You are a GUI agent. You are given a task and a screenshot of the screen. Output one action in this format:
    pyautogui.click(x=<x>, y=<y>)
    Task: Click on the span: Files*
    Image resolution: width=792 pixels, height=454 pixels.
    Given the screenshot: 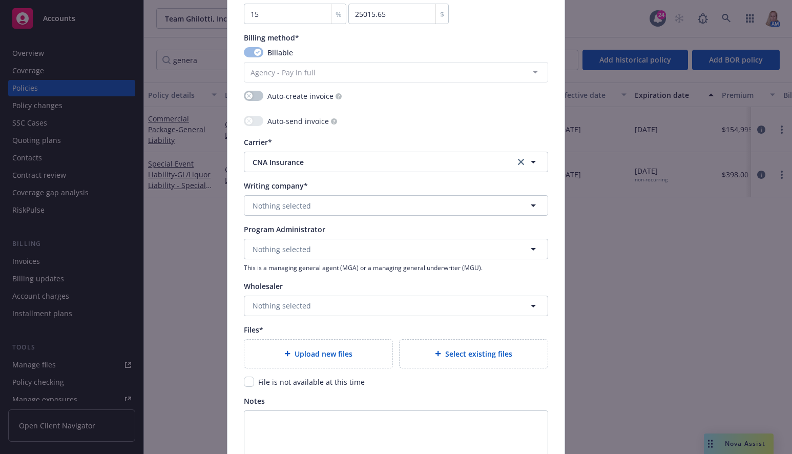 What is the action you would take?
    pyautogui.click(x=254, y=330)
    